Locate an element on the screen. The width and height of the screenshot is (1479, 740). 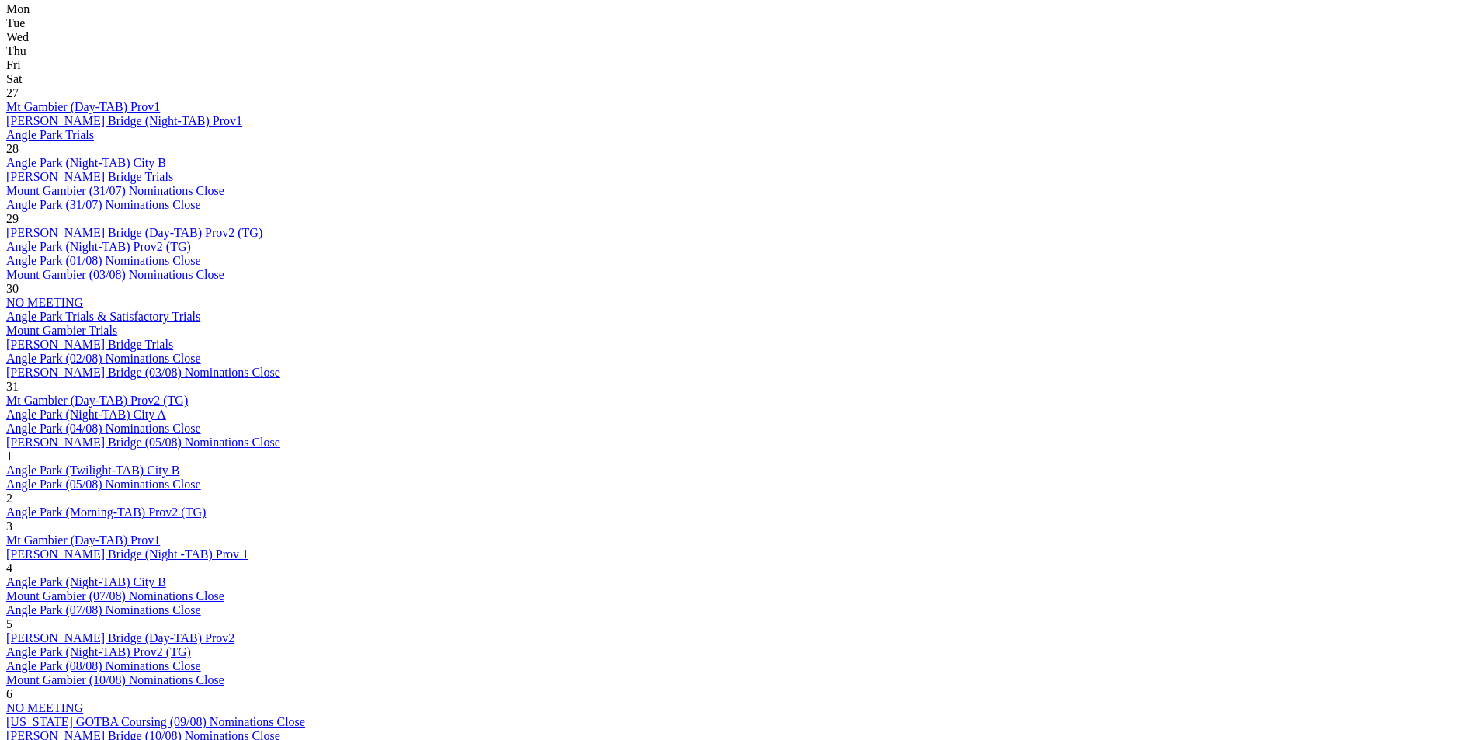
span: 28 is located at coordinates (12, 148).